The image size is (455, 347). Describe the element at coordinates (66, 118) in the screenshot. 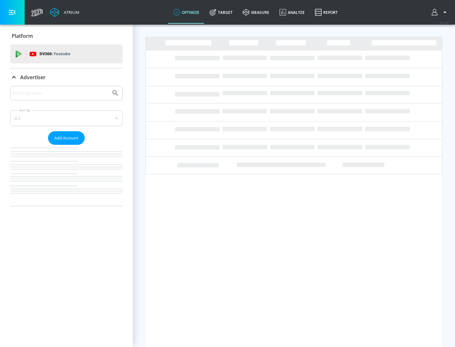

I see `div: A-Z` at that location.